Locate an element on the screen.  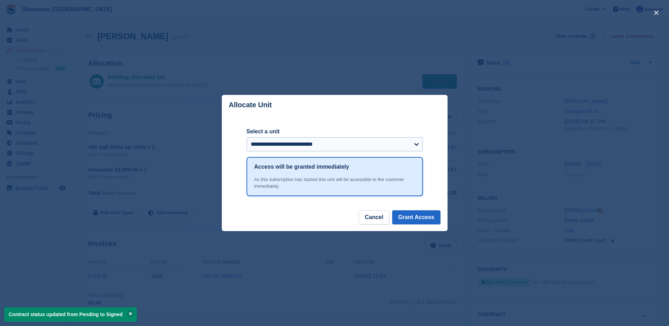
button: Grant Access is located at coordinates (416, 217).